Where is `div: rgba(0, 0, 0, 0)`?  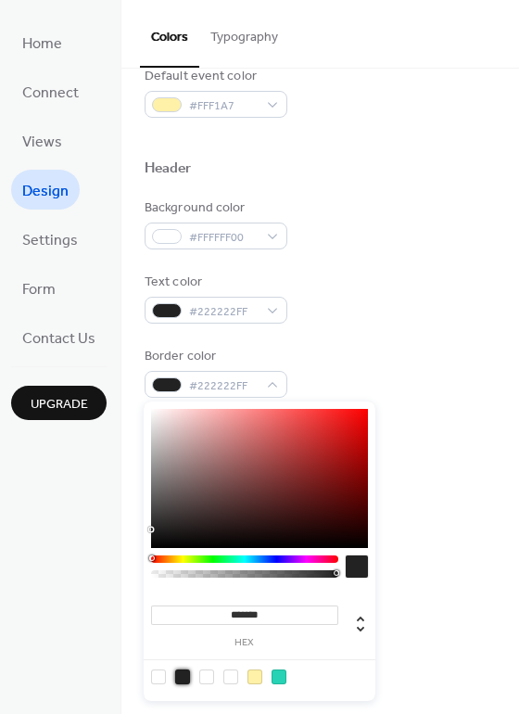
div: rgba(0, 0, 0, 0) is located at coordinates (159, 677).